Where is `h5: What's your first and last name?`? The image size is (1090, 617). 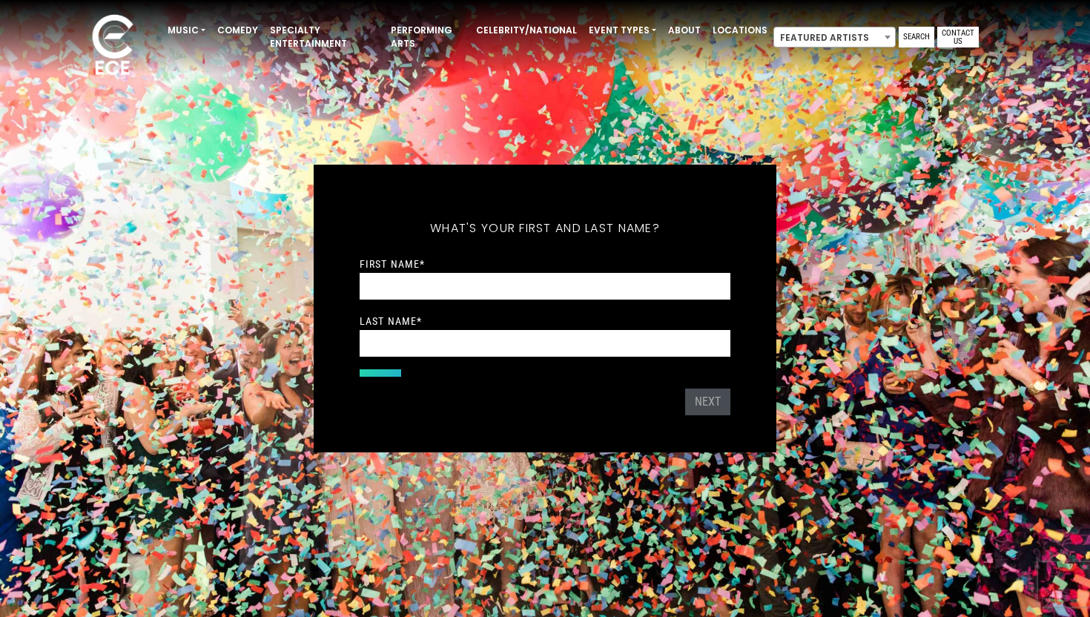
h5: What's your first and last name? is located at coordinates (545, 228).